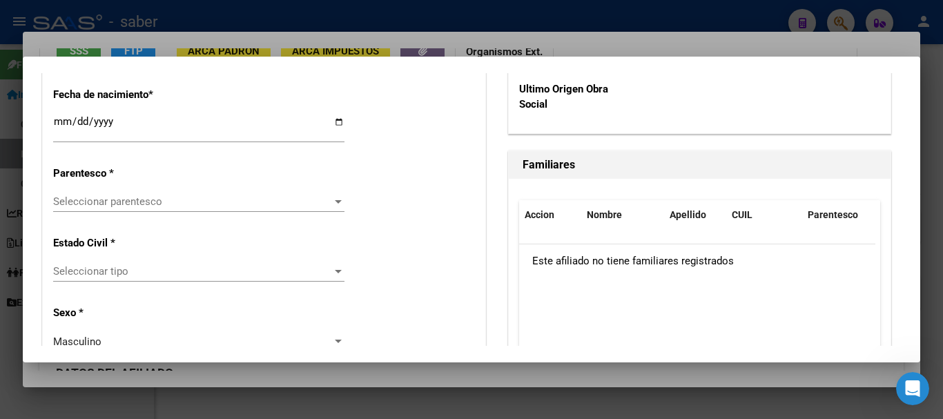 This screenshot has height=419, width=943. I want to click on span: Accion, so click(539, 215).